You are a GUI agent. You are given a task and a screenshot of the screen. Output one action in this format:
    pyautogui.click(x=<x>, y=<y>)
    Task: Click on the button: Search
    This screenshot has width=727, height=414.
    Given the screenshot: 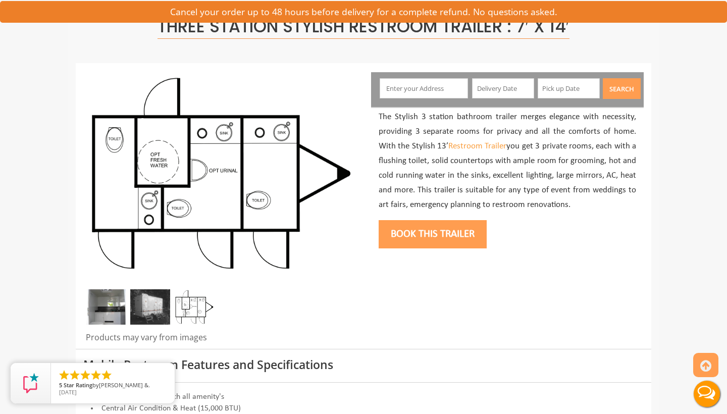 What is the action you would take?
    pyautogui.click(x=622, y=88)
    